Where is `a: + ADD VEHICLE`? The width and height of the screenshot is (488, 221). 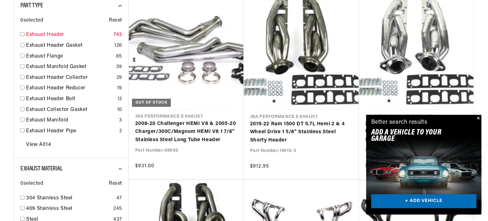 a: + ADD VEHICLE is located at coordinates (424, 202).